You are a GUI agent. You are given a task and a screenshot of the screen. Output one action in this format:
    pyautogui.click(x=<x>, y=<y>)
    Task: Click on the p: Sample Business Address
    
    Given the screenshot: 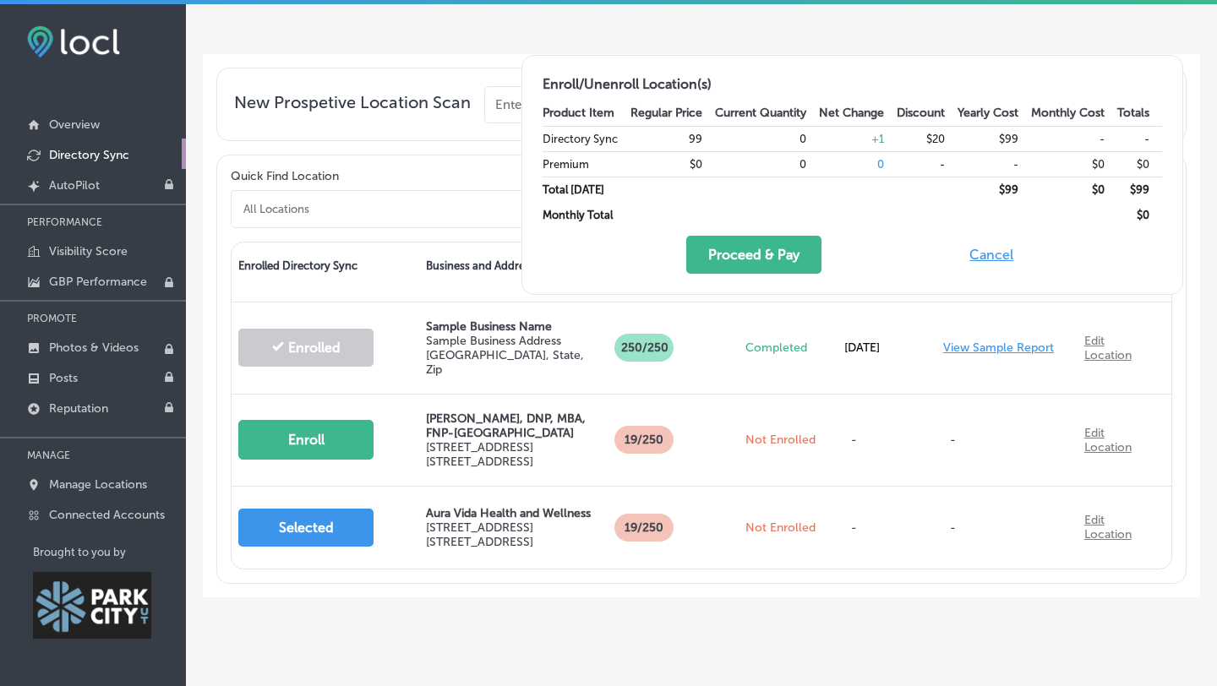 What is the action you would take?
    pyautogui.click(x=513, y=341)
    